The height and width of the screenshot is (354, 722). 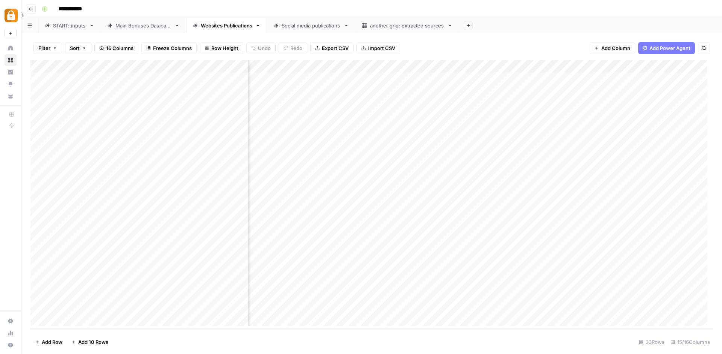 What do you see at coordinates (264, 48) in the screenshot?
I see `span: Undo` at bounding box center [264, 48].